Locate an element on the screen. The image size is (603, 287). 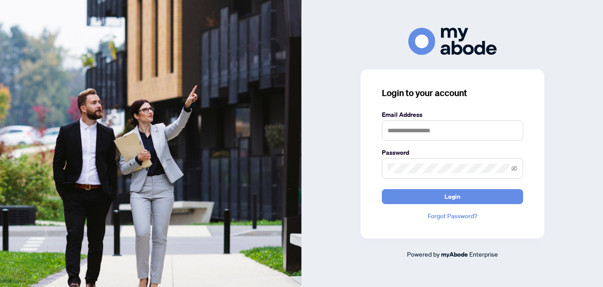
span: Login is located at coordinates (452, 197).